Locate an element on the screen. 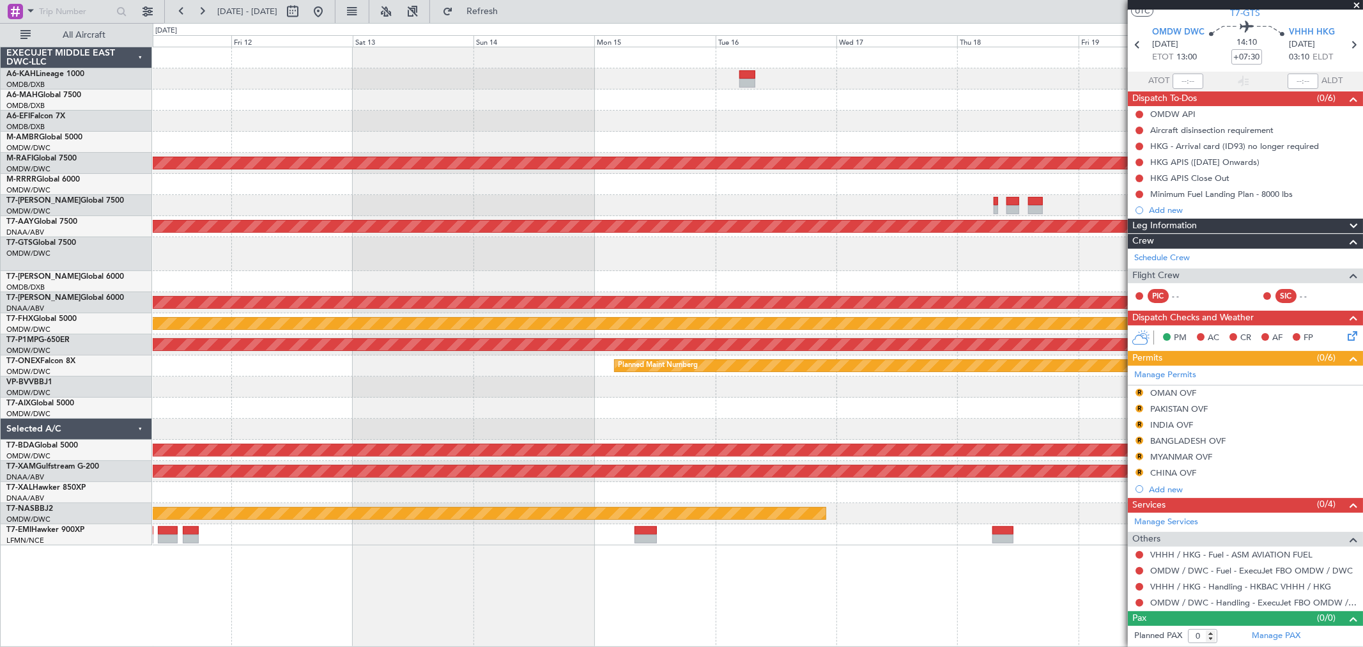 This screenshot has height=647, width=1363. span: Leg Information is located at coordinates (1165, 226).